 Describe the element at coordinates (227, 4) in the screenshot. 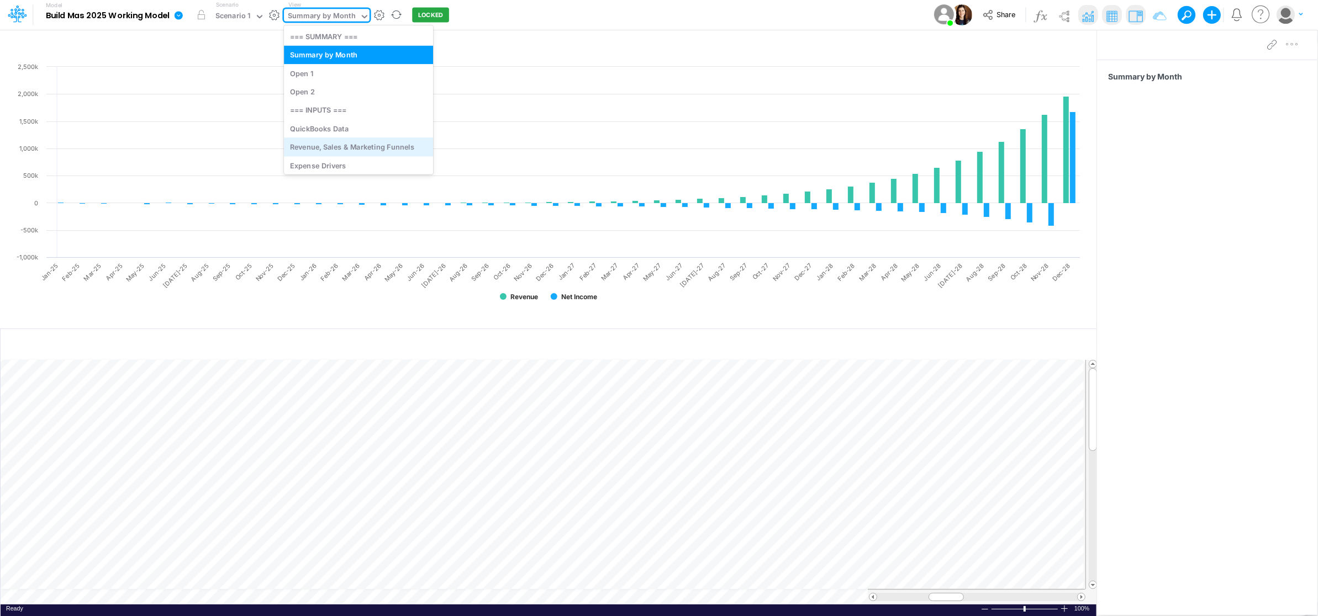

I see `label: Scenario` at that location.